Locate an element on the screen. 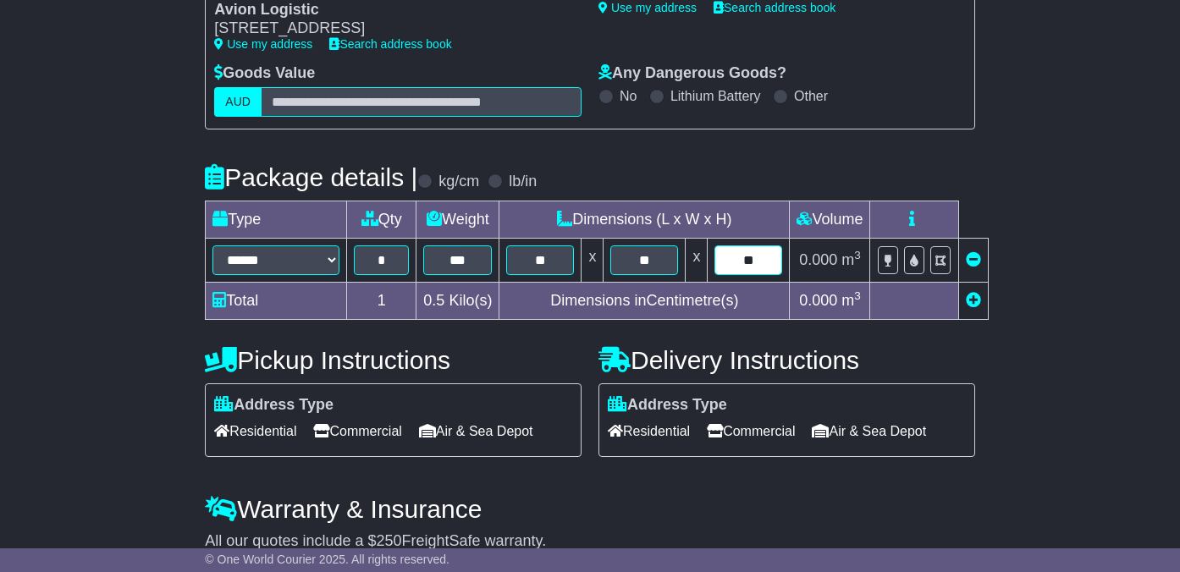  td: Weight is located at coordinates (458, 219).